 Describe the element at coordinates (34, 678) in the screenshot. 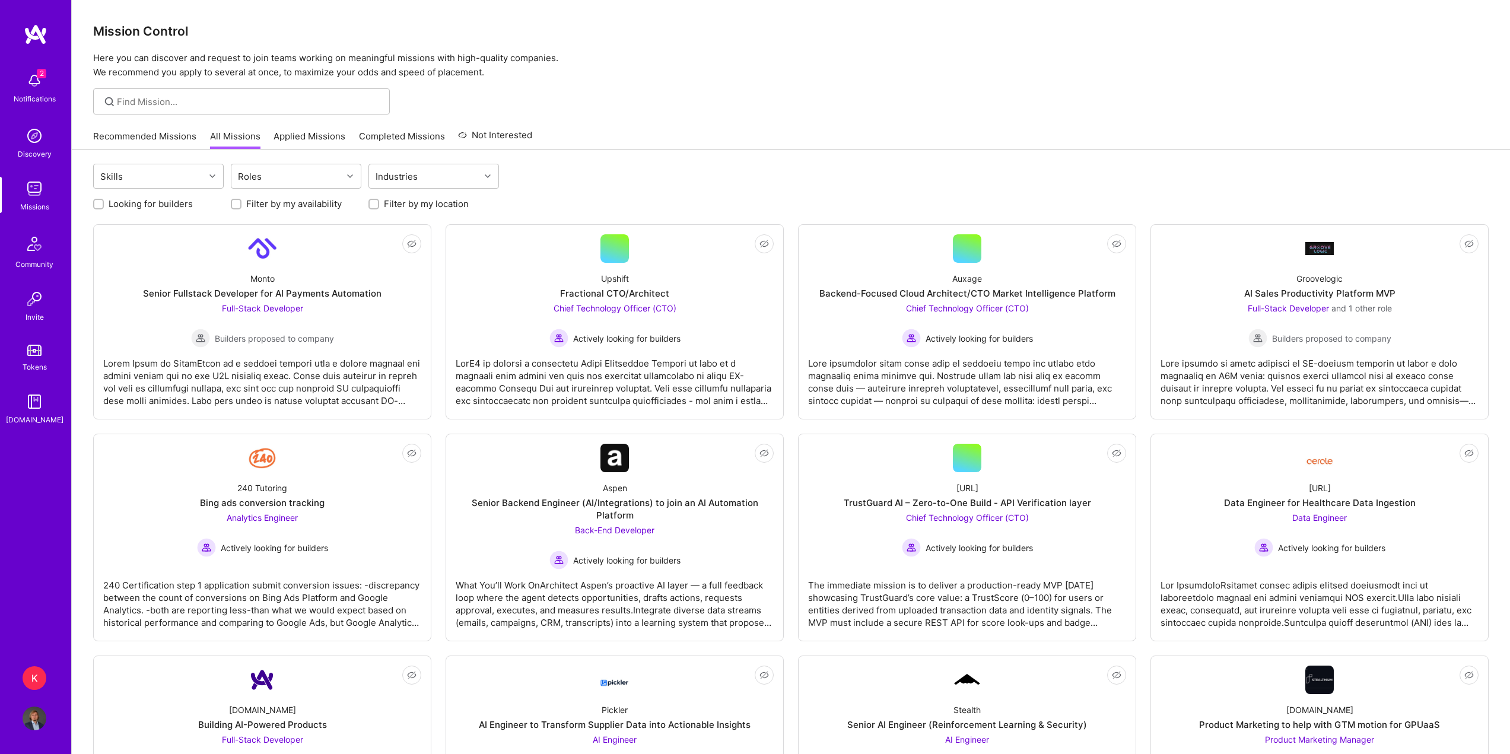

I see `a: K` at that location.